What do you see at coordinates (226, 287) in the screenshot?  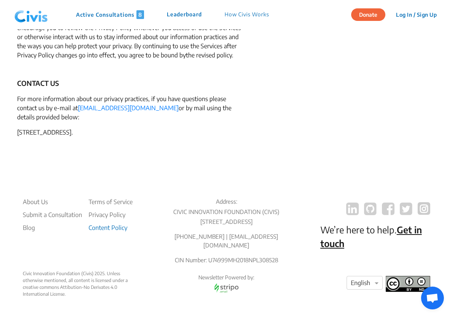 I see `img: stripo email logo` at bounding box center [226, 287].